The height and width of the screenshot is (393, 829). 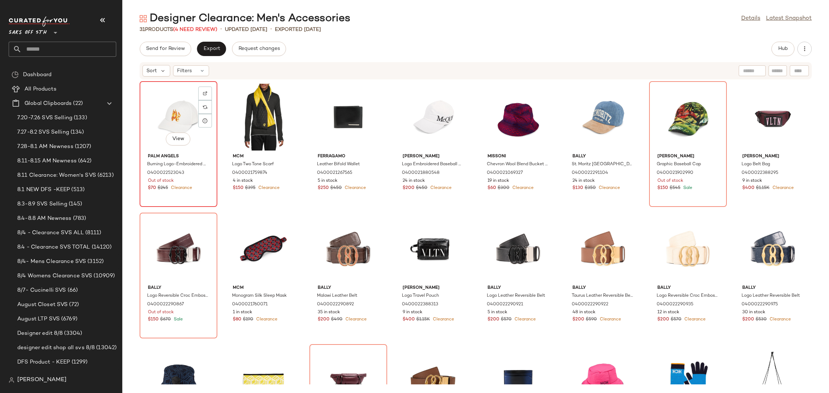 I want to click on span: $1.15K, so click(x=763, y=188).